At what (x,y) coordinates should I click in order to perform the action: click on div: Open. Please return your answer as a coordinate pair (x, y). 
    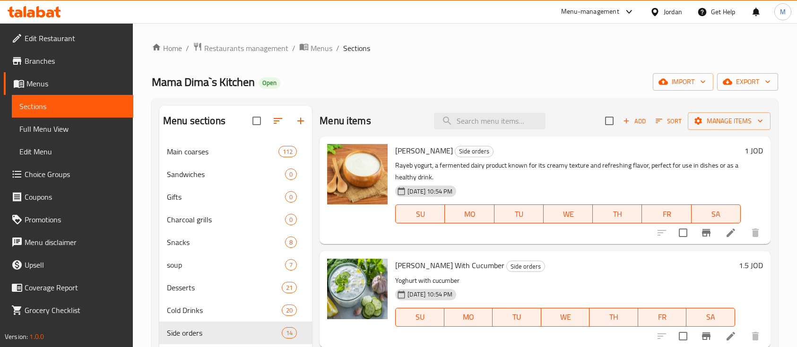
    Looking at the image, I should click on (269, 83).